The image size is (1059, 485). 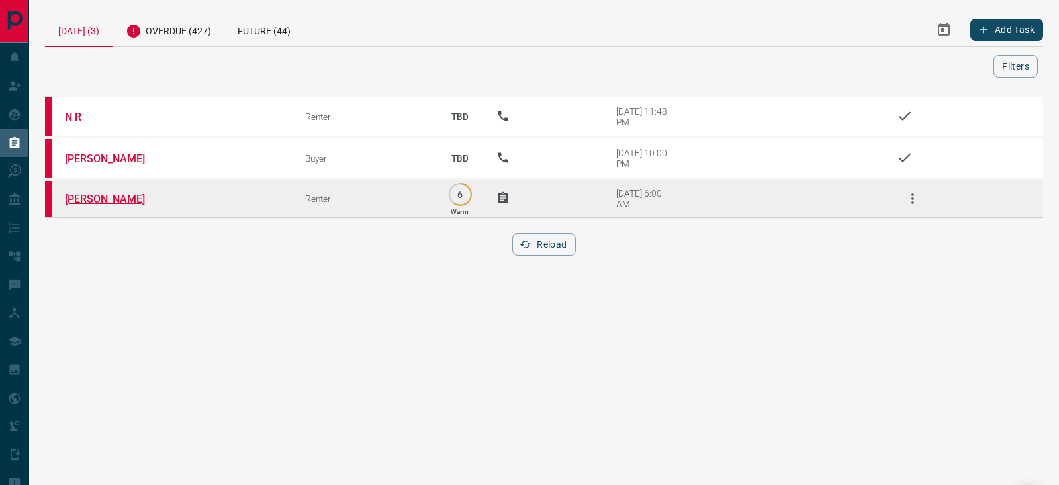 What do you see at coordinates (543, 244) in the screenshot?
I see `button: Reload` at bounding box center [543, 244].